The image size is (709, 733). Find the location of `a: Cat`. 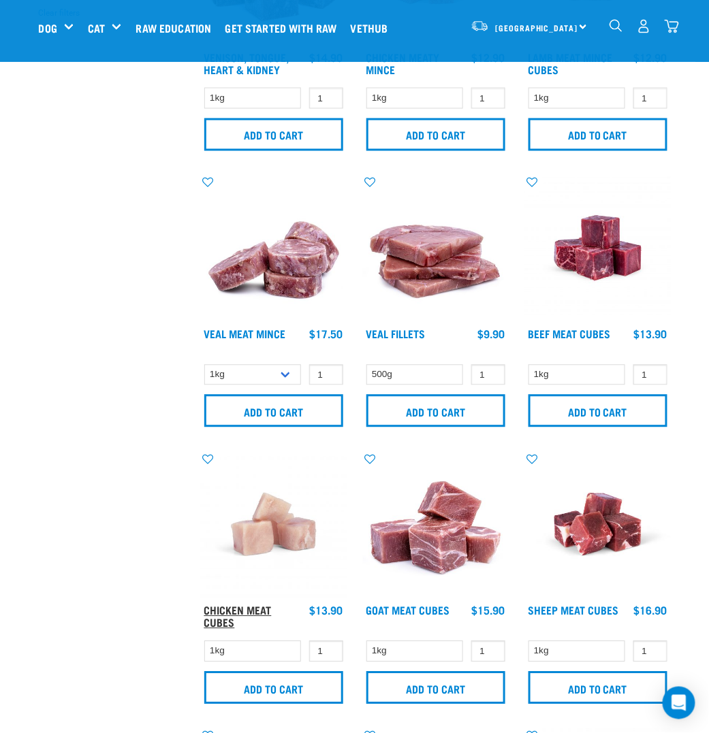

a: Cat is located at coordinates (96, 28).